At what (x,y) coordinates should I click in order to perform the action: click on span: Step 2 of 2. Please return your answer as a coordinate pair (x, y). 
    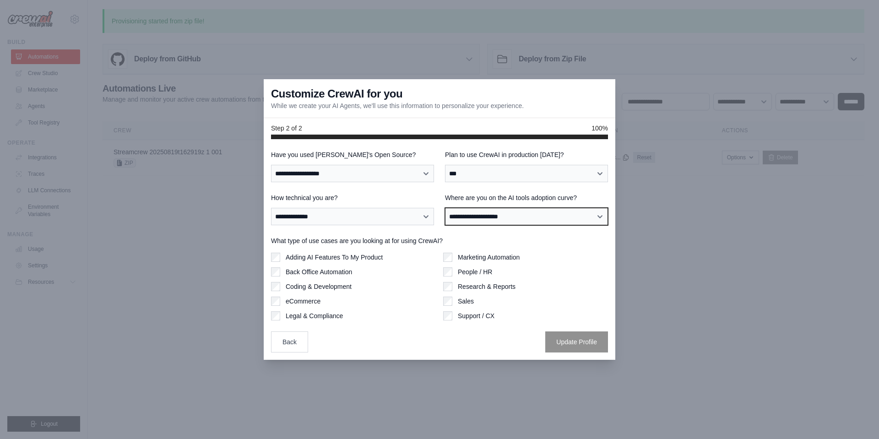
    Looking at the image, I should click on (287, 128).